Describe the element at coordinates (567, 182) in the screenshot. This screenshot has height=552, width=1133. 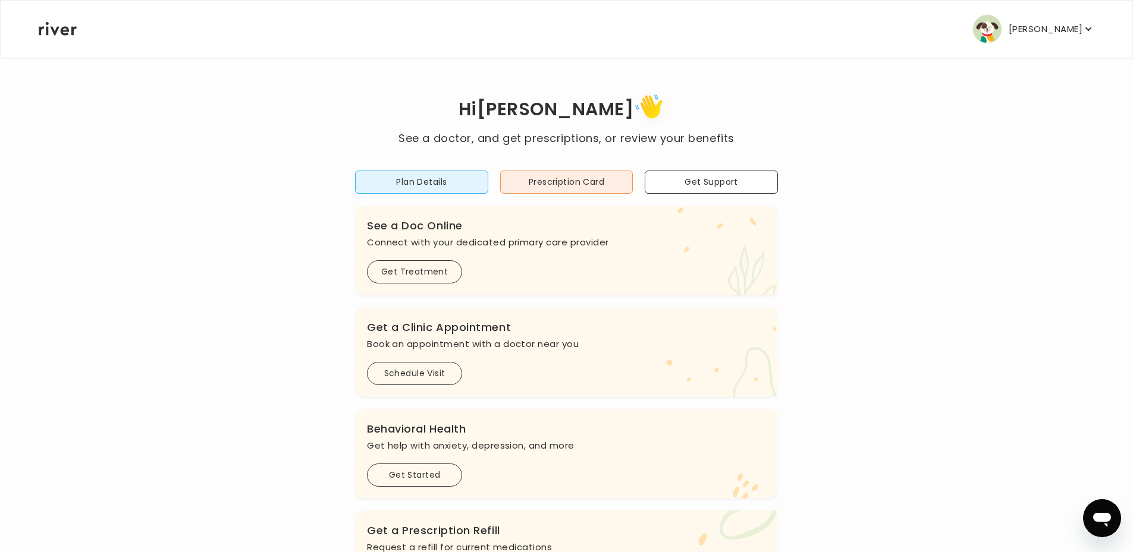
I see `button: Prescription Card` at that location.